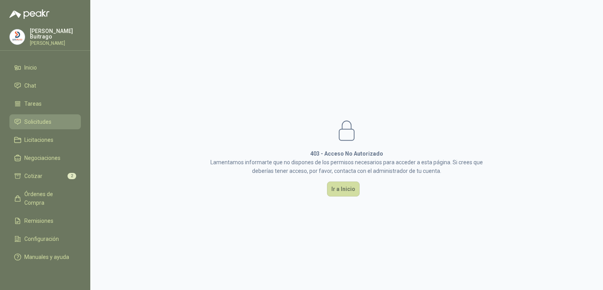  I want to click on span: Licitaciones, so click(39, 140).